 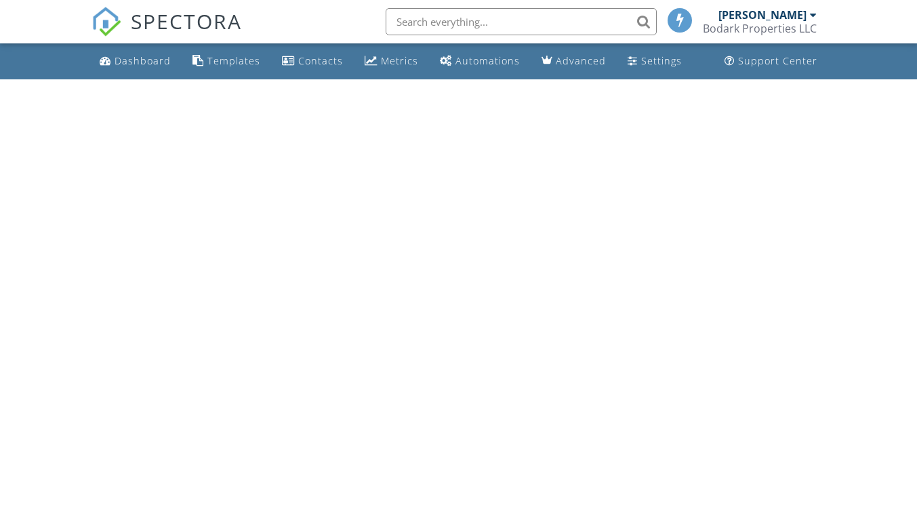 What do you see at coordinates (574, 61) in the screenshot?
I see `a: Advanced` at bounding box center [574, 61].